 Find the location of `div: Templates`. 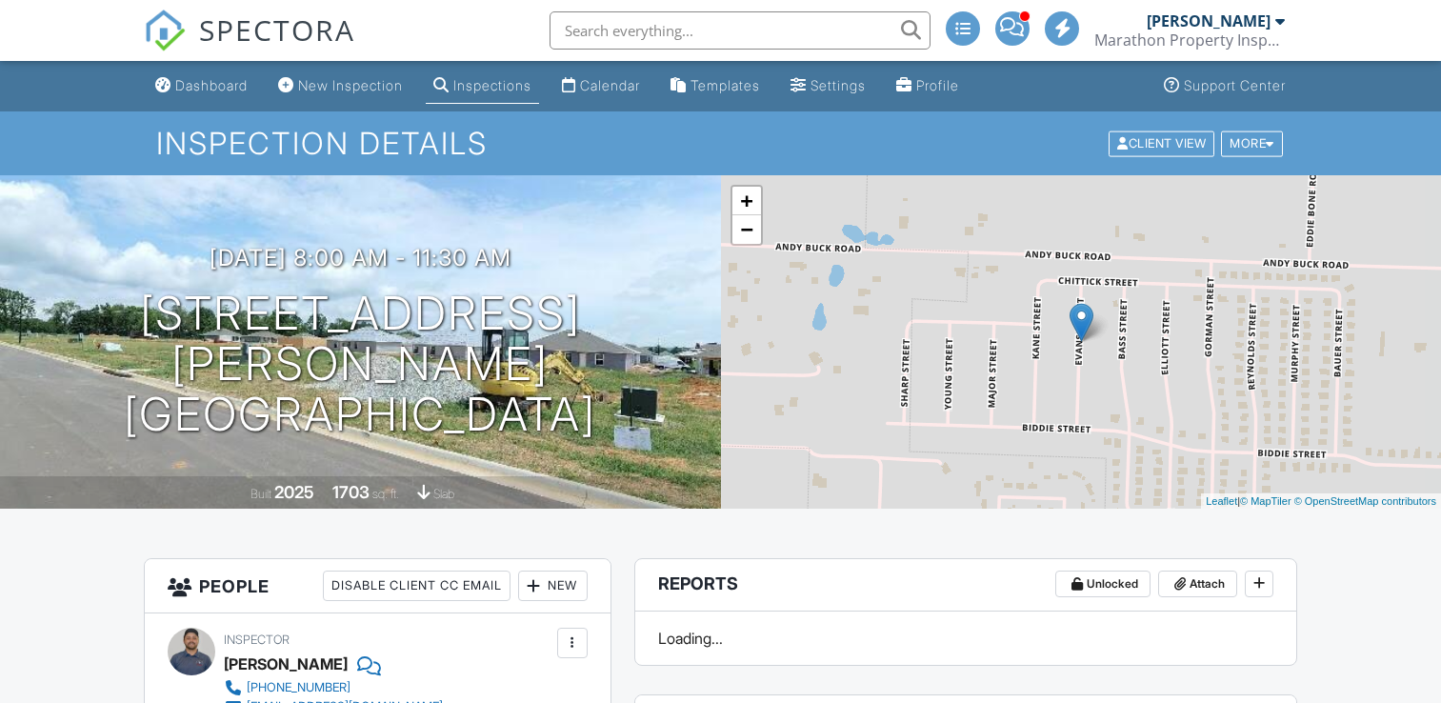

div: Templates is located at coordinates (725, 85).